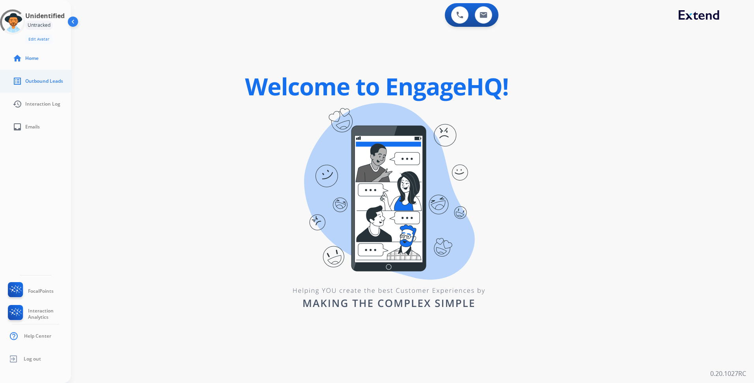  What do you see at coordinates (45, 16) in the screenshot?
I see `h3: Unidentified` at bounding box center [45, 16].